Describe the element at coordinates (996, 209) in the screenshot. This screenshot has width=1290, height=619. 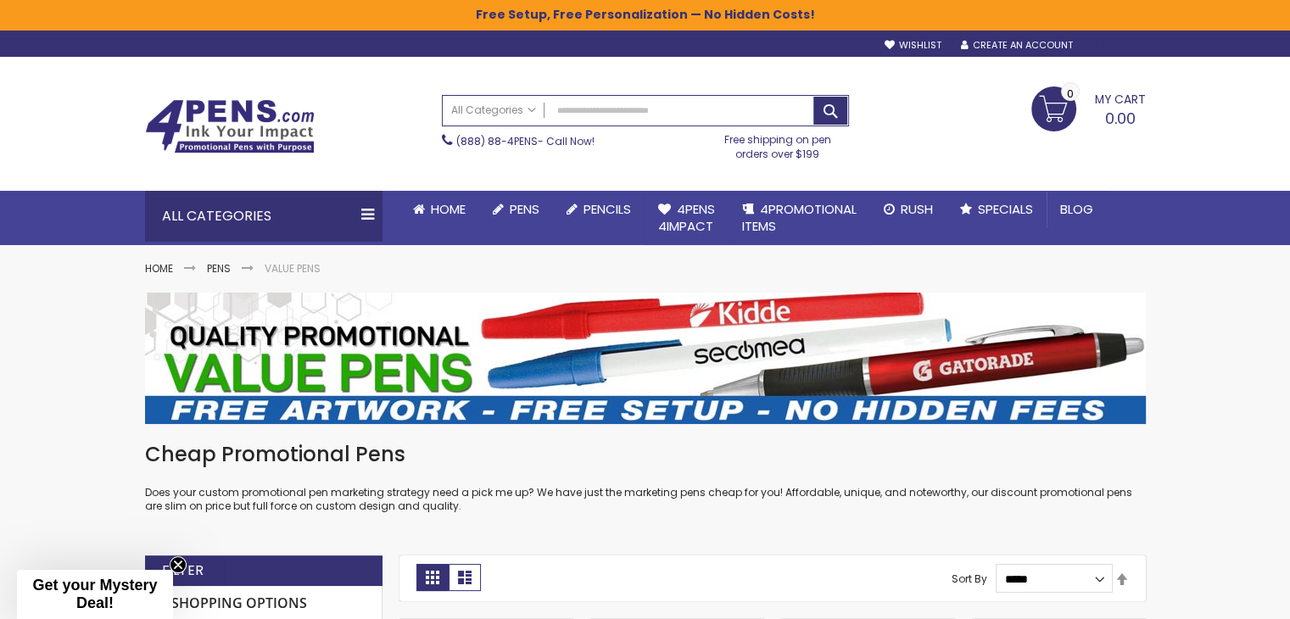
I see `a: Specials` at that location.